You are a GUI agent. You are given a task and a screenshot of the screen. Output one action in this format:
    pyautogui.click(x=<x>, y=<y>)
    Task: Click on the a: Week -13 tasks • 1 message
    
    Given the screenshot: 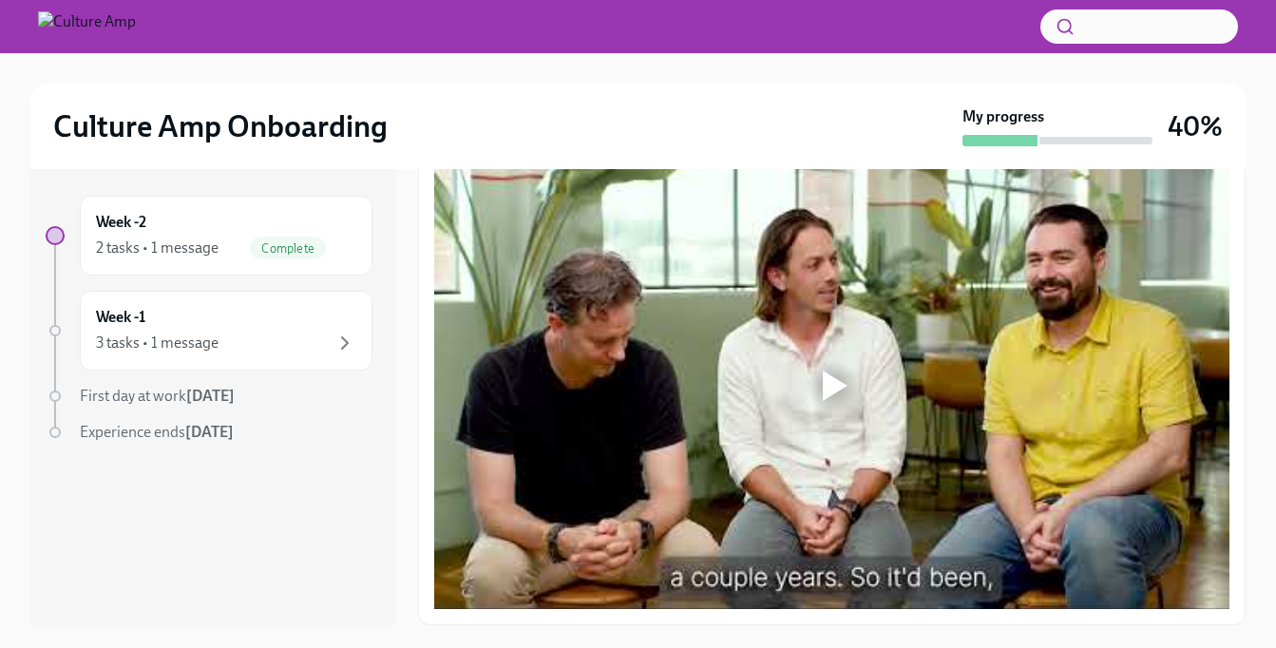 What is the action you would take?
    pyautogui.click(x=209, y=331)
    